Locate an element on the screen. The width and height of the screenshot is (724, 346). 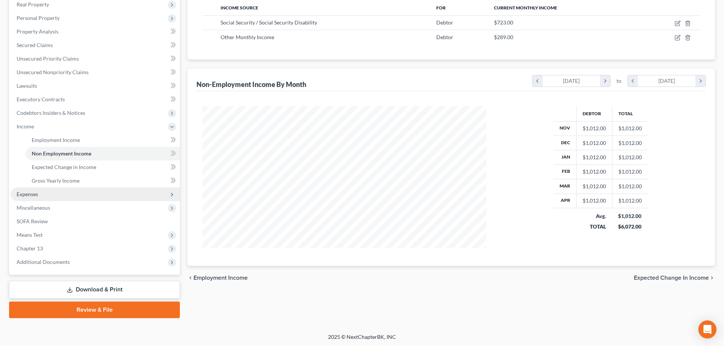
span: Property Analysis is located at coordinates (37, 31).